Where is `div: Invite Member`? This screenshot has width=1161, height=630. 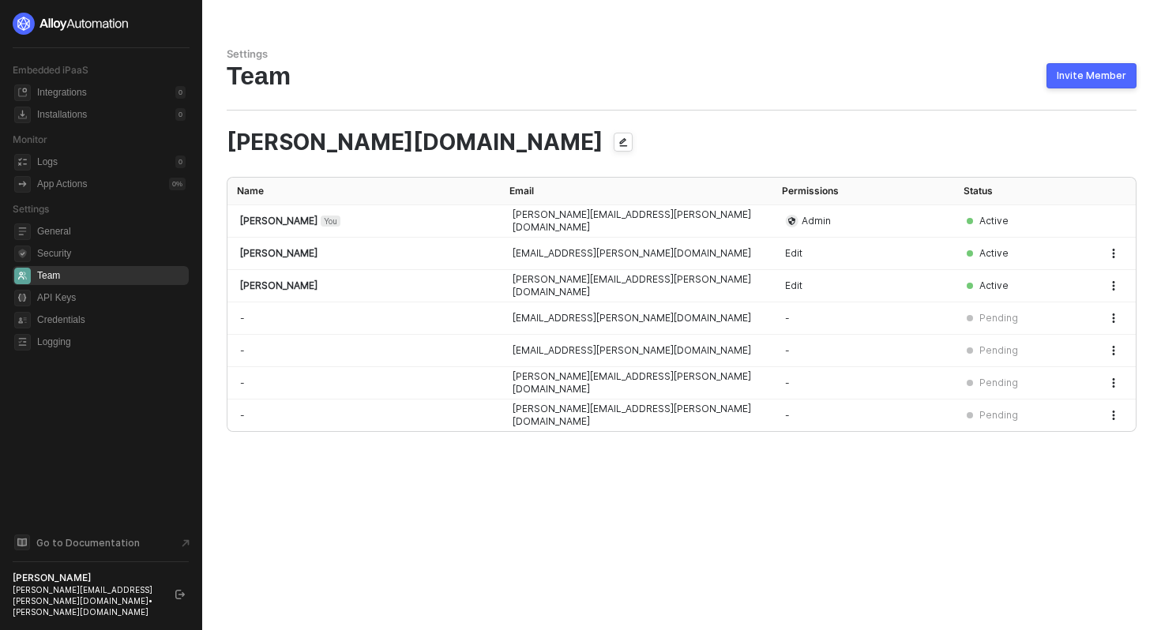 div: Invite Member is located at coordinates (1091, 76).